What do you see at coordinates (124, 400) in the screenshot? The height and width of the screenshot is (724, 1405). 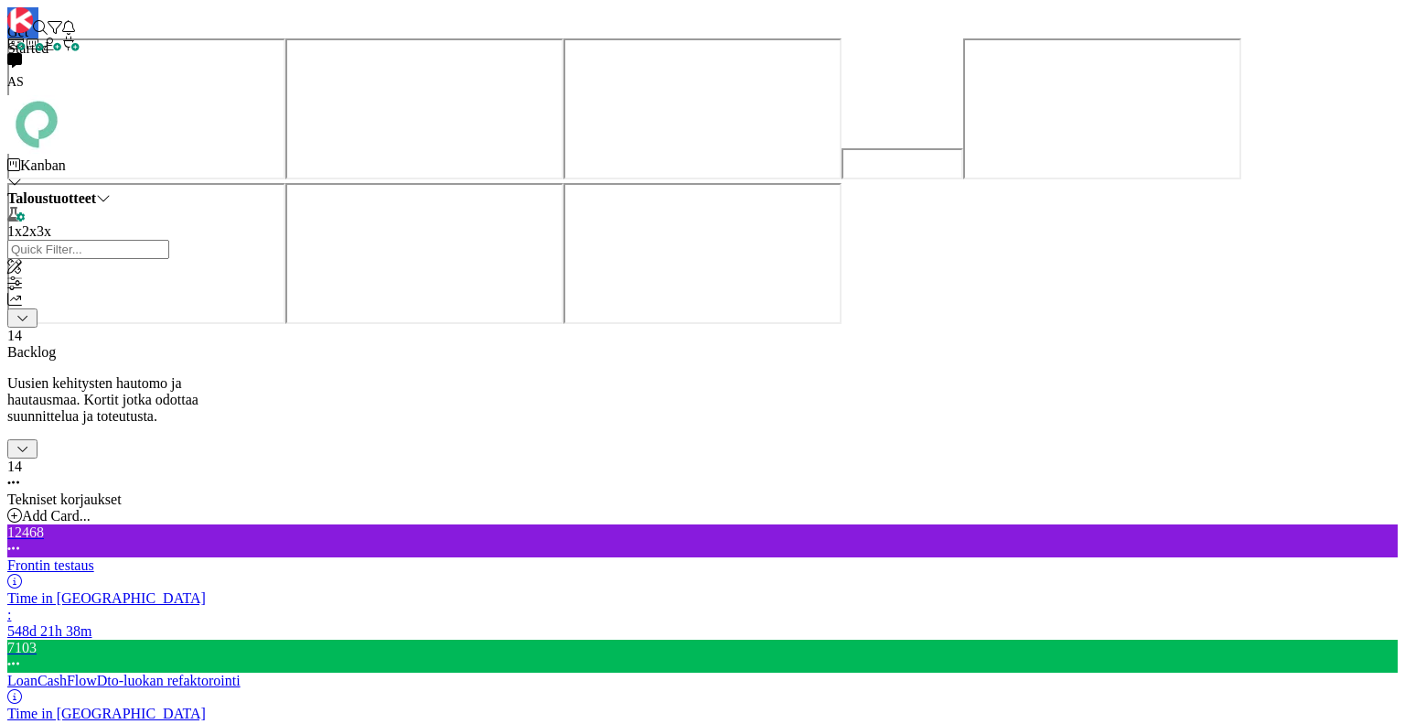 I see `p: Uusien kehitysten hautomo ja hautausmaa. Kortit jotka odottaa suunnittelua ja toteutusta.` at bounding box center [124, 400].